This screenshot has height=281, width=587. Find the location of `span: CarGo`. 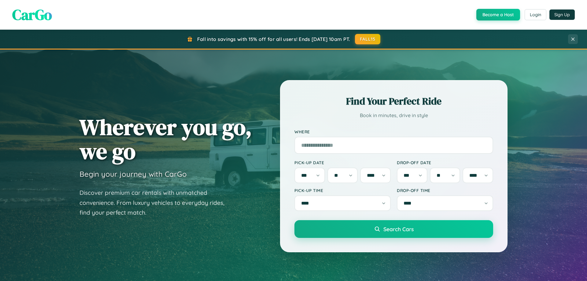

span: CarGo is located at coordinates (32, 15).